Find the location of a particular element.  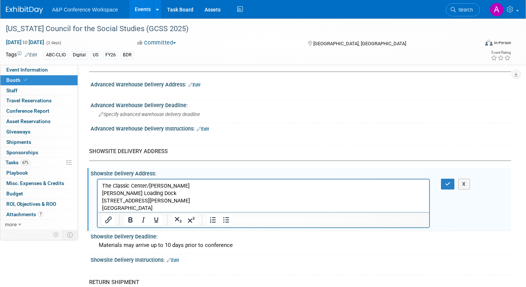

img: Amanda Oney is located at coordinates (496, 10).